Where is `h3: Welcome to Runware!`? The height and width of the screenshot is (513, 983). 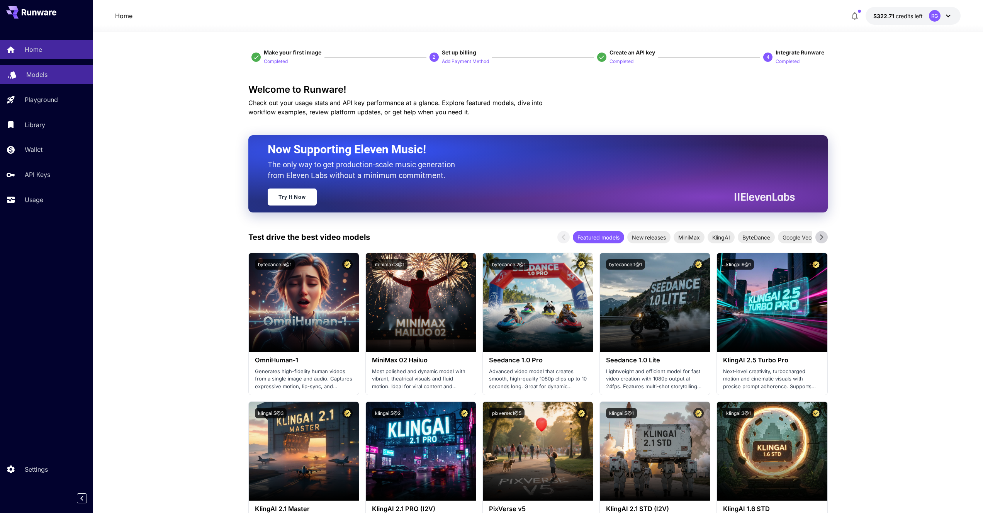
h3: Welcome to Runware! is located at coordinates (538, 90).